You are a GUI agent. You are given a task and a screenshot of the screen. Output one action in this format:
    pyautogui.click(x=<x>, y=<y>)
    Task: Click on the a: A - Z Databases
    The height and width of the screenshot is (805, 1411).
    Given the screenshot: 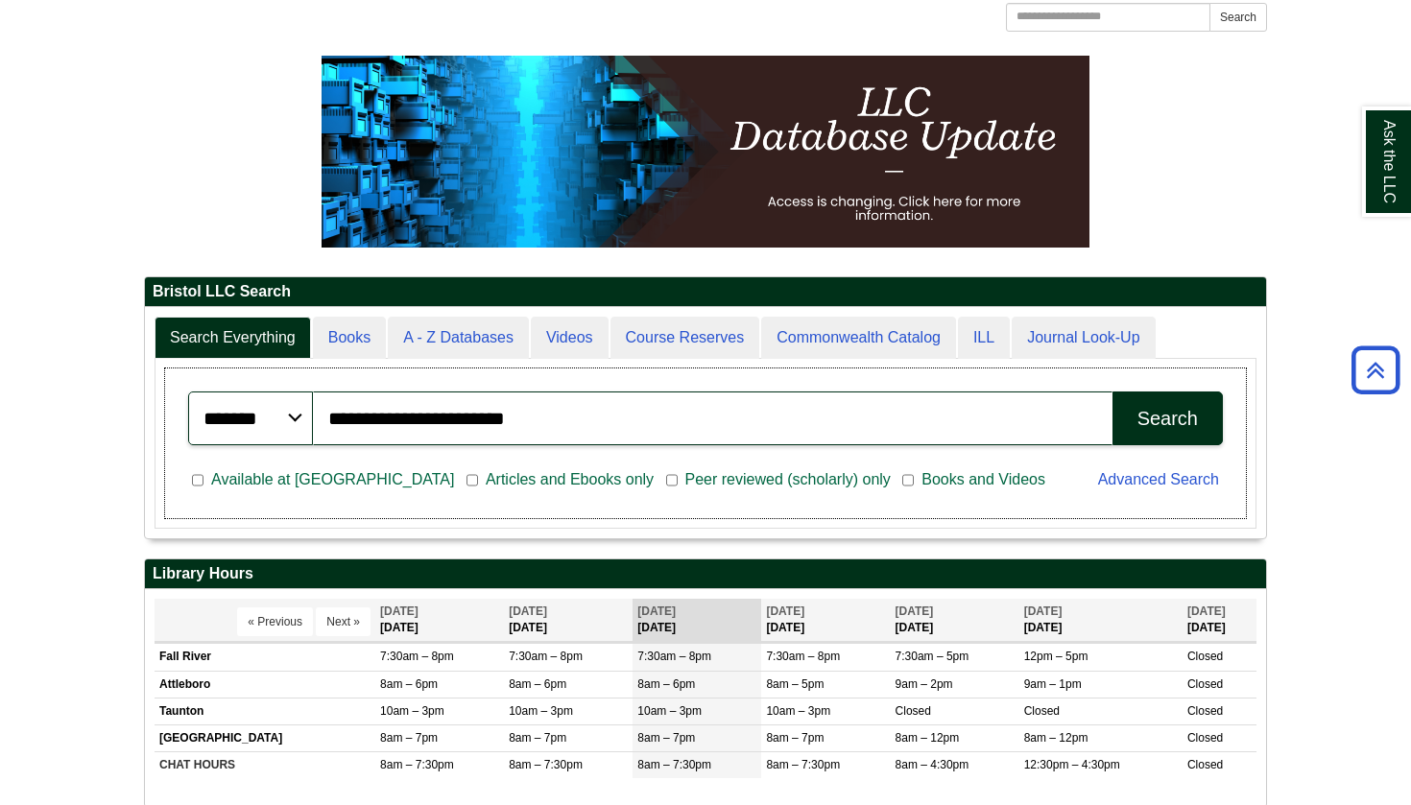 What is the action you would take?
    pyautogui.click(x=458, y=338)
    